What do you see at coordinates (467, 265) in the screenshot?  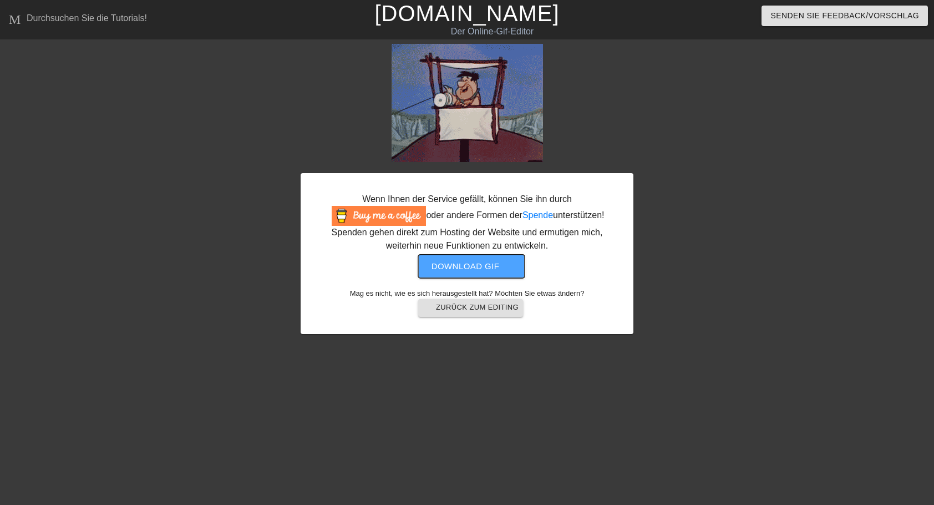 I see `a: Download gif` at bounding box center [467, 265].